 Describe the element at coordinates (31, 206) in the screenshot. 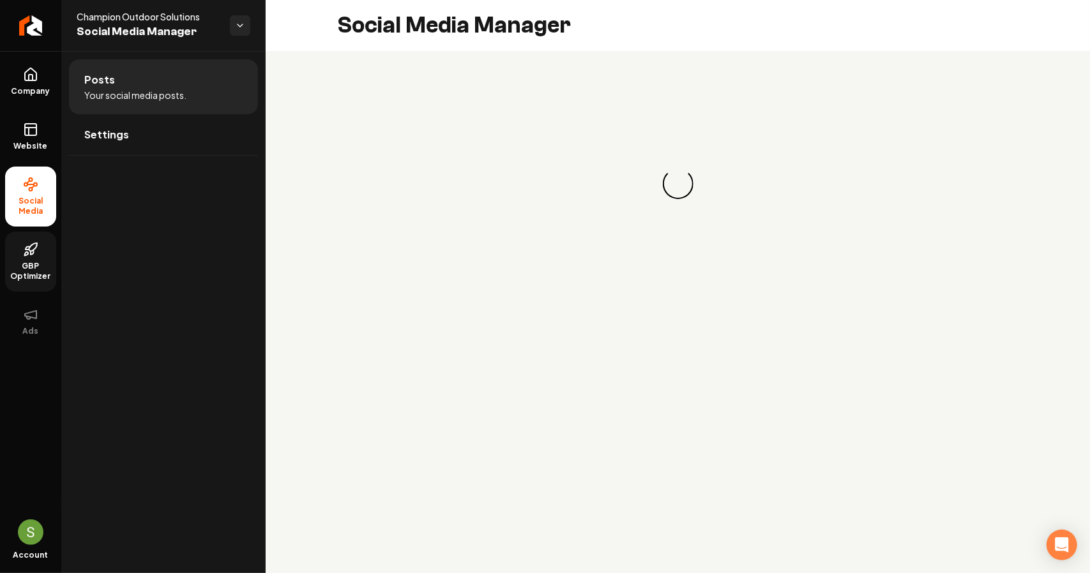

I see `span: Social Media` at that location.